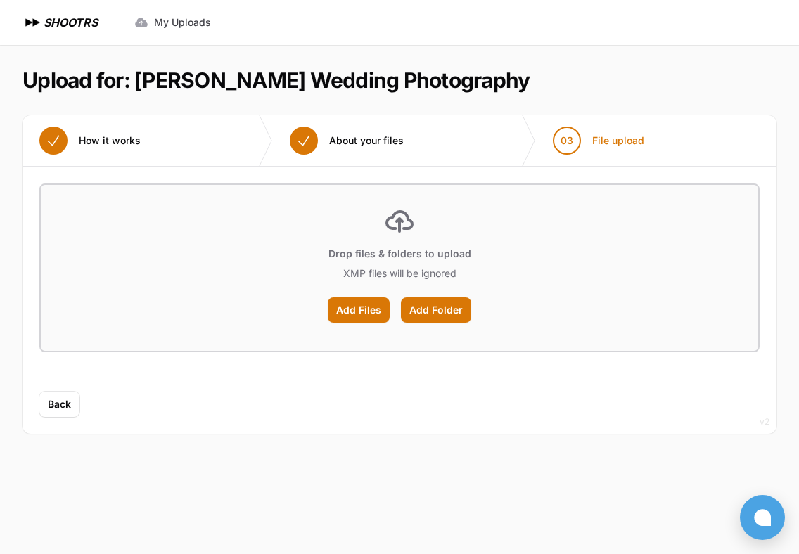  Describe the element at coordinates (90, 141) in the screenshot. I see `button: How it works` at that location.